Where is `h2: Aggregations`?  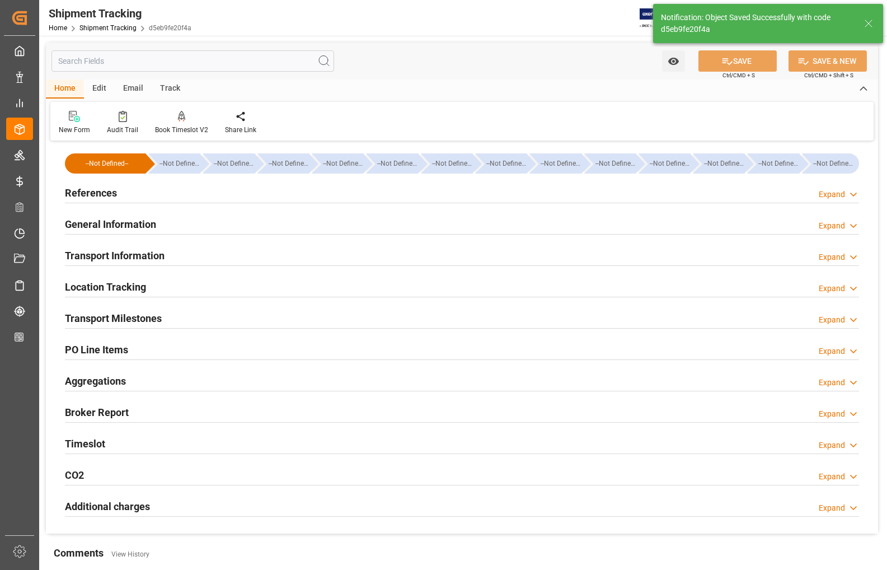 h2: Aggregations is located at coordinates (95, 380).